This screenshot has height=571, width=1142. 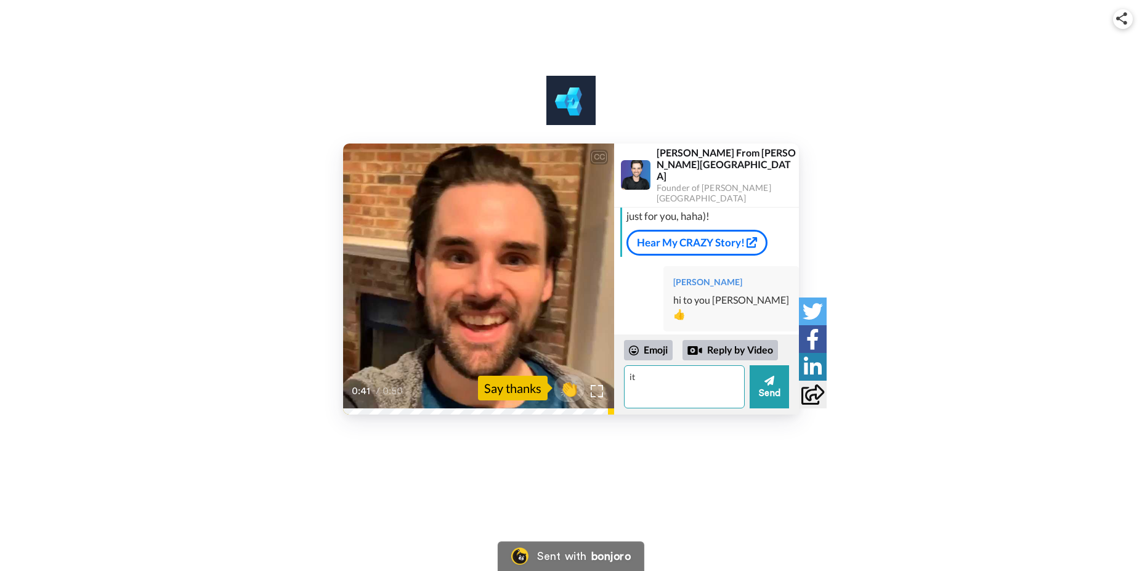 I want to click on span: 0:50, so click(x=393, y=391).